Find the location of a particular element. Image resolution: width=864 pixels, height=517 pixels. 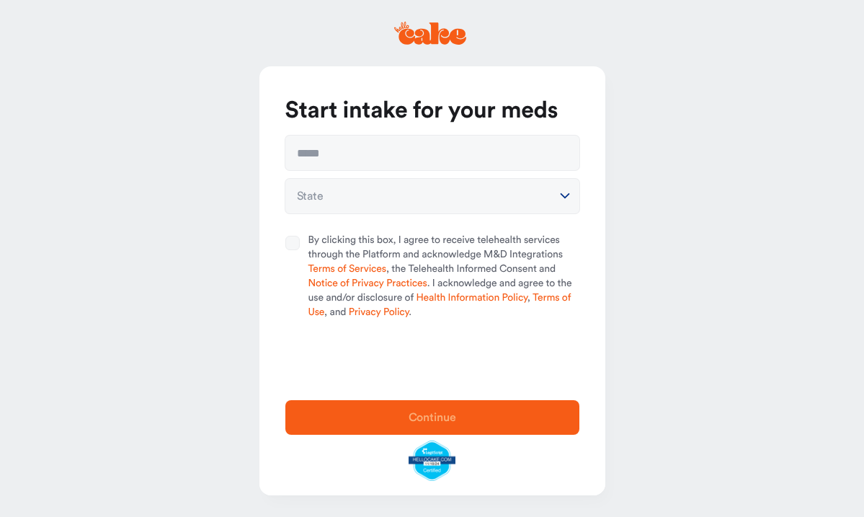

button: Continue is located at coordinates (432, 417).